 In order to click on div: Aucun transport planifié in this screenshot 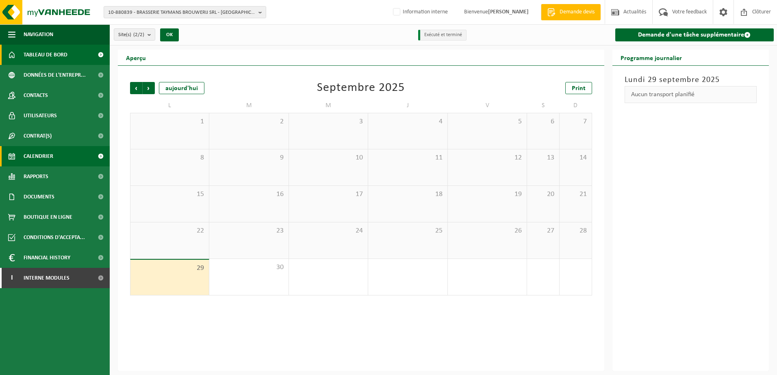, I will do `click(691, 95)`.